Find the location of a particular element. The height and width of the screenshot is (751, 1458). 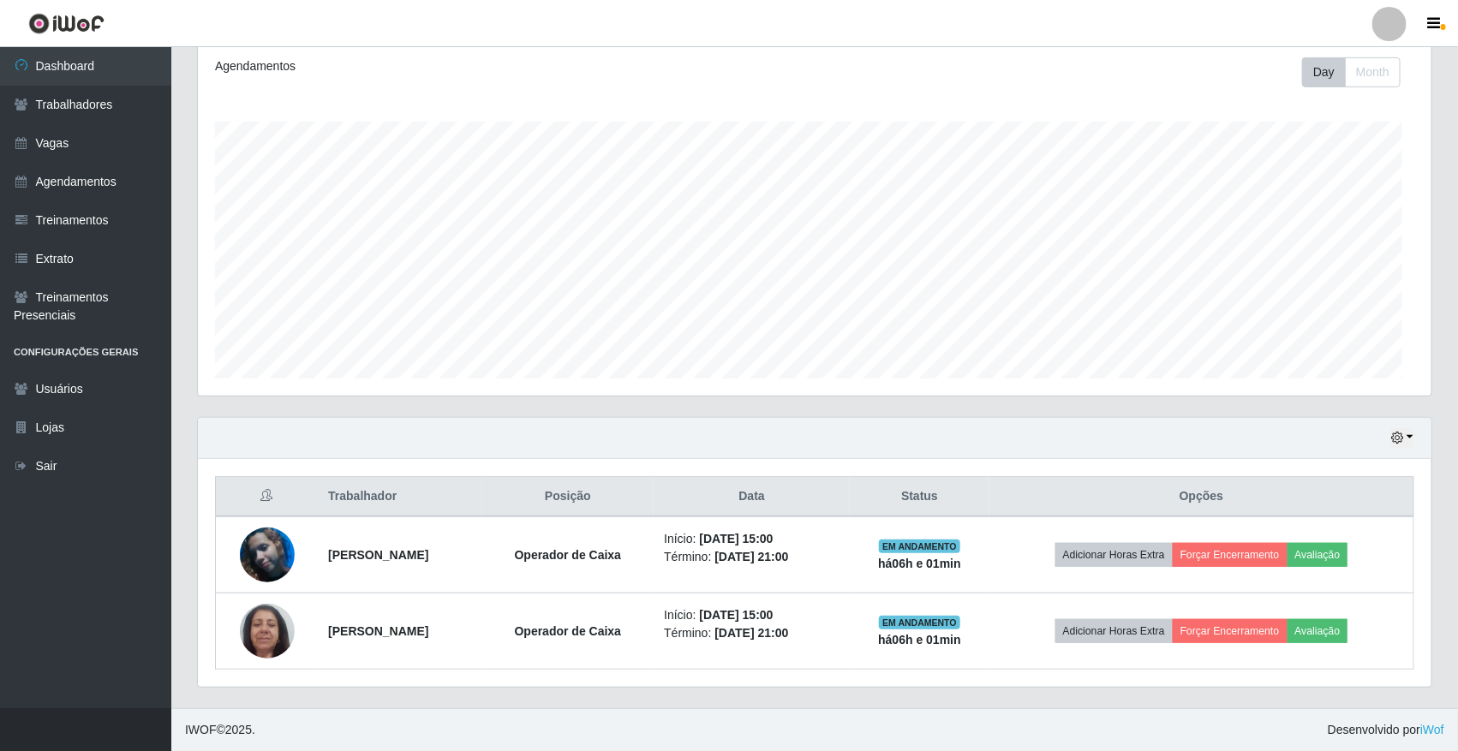

a: iWof is located at coordinates (1432, 730).